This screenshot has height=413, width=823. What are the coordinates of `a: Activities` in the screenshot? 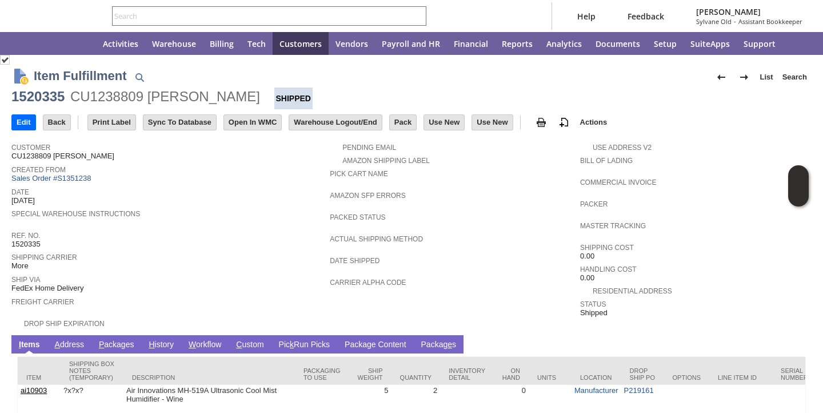 It's located at (121, 43).